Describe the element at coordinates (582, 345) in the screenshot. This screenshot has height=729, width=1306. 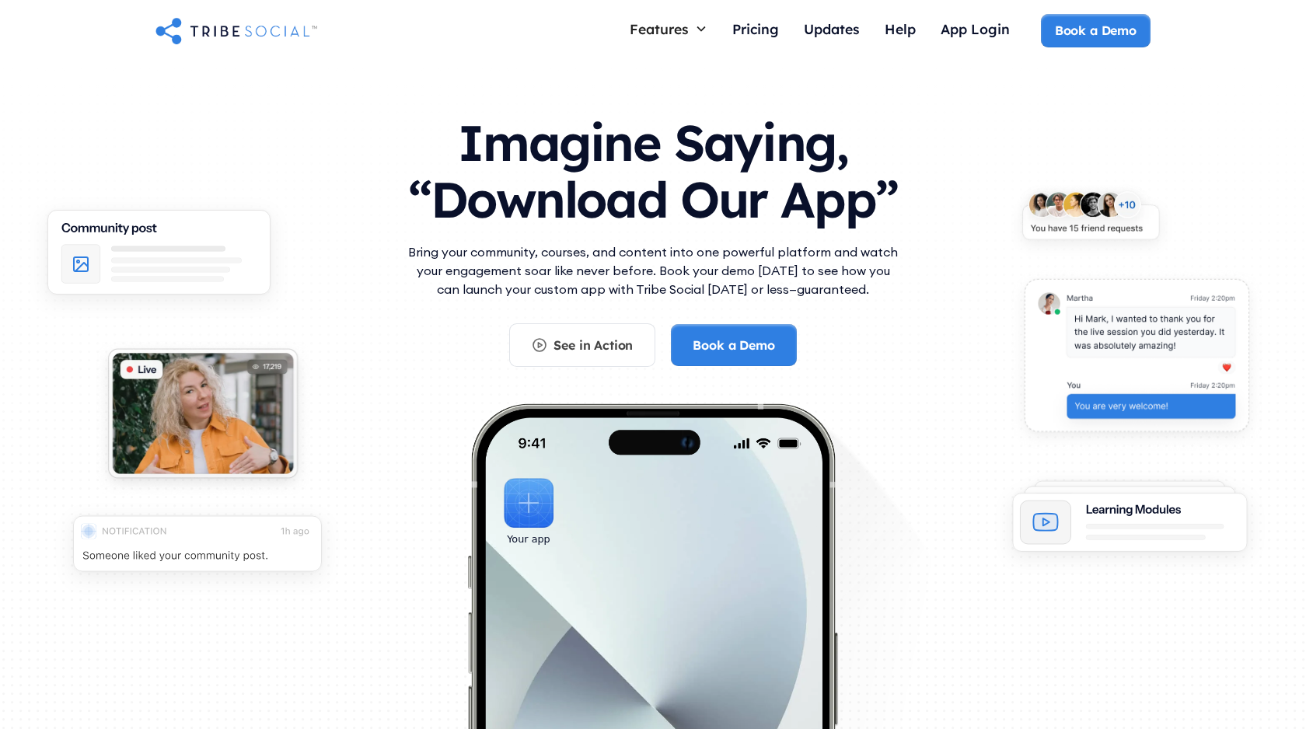
I see `a: See in Action` at that location.